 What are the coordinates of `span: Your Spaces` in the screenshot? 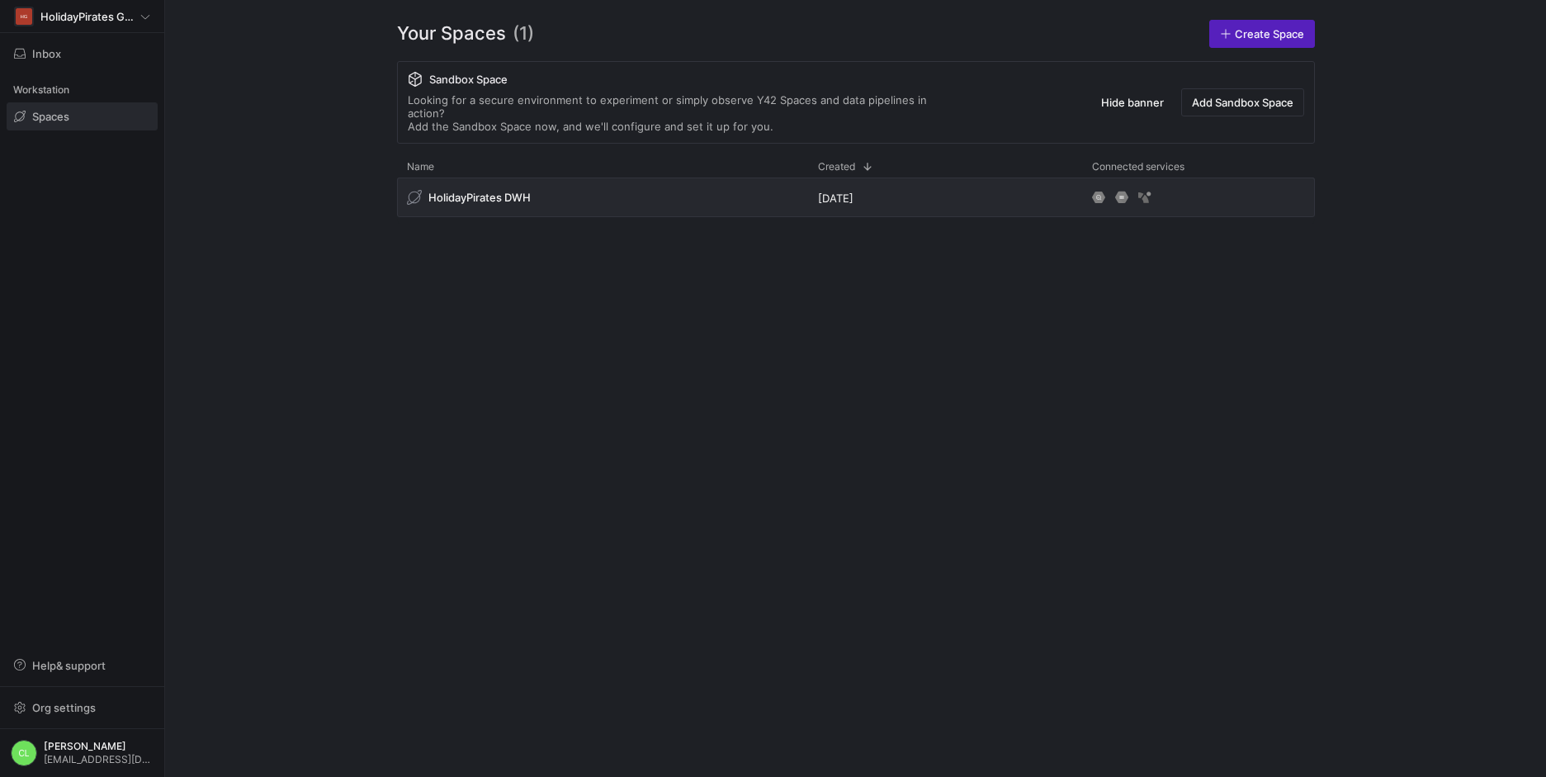 It's located at (452, 34).